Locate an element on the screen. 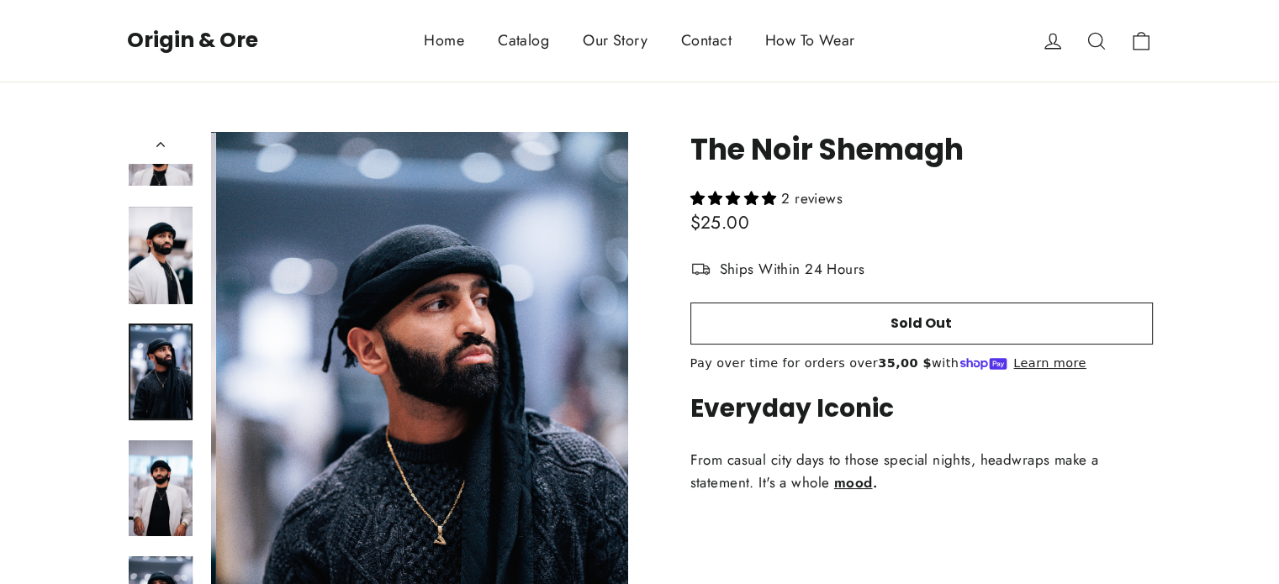 This screenshot has width=1279, height=584. span: $25.00 is located at coordinates (720, 223).